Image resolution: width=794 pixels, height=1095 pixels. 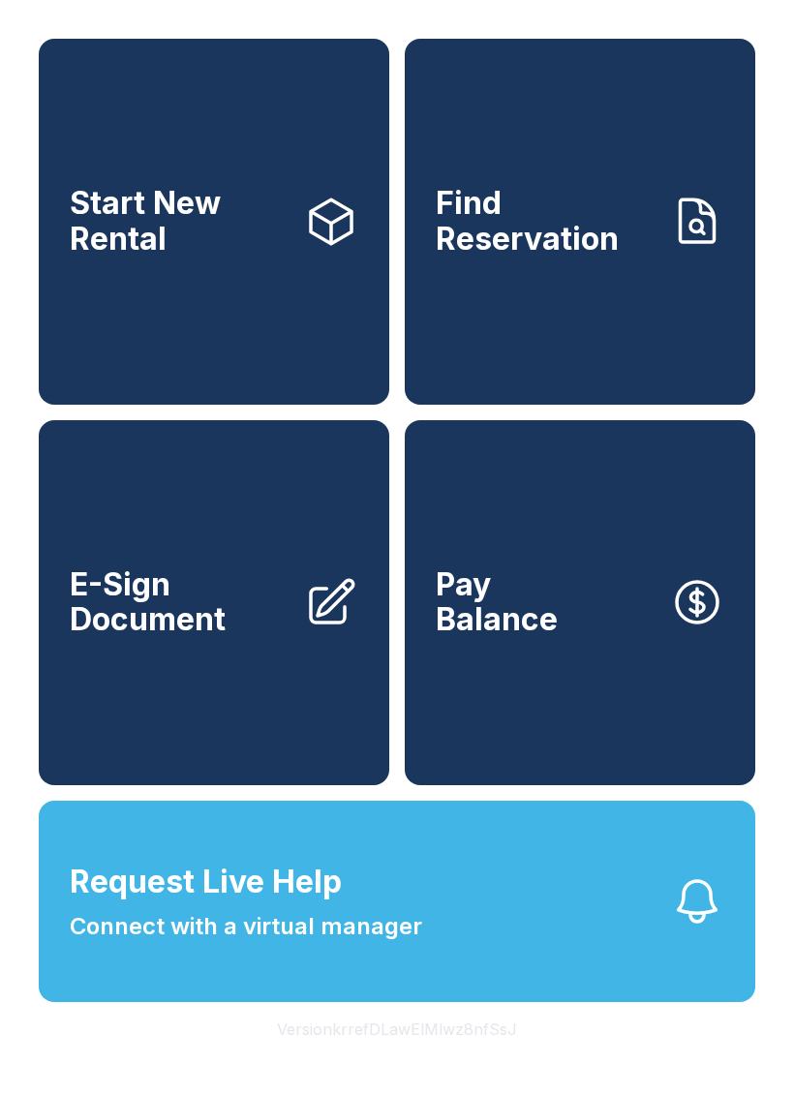 I want to click on span: E-Sign Document, so click(x=179, y=602).